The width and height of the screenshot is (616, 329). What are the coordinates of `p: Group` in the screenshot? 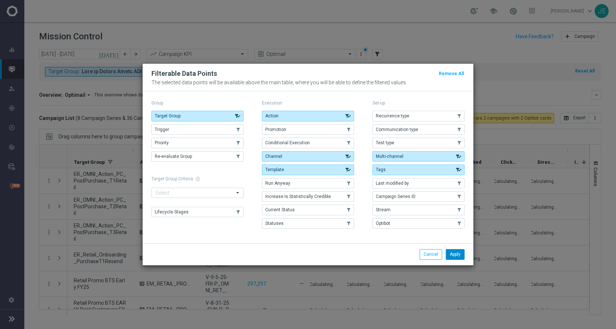 It's located at (197, 103).